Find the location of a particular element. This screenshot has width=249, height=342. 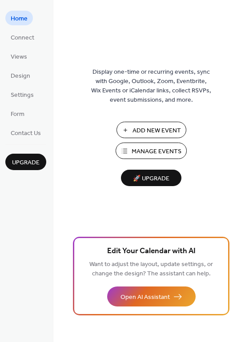

span: Form is located at coordinates (17, 114).